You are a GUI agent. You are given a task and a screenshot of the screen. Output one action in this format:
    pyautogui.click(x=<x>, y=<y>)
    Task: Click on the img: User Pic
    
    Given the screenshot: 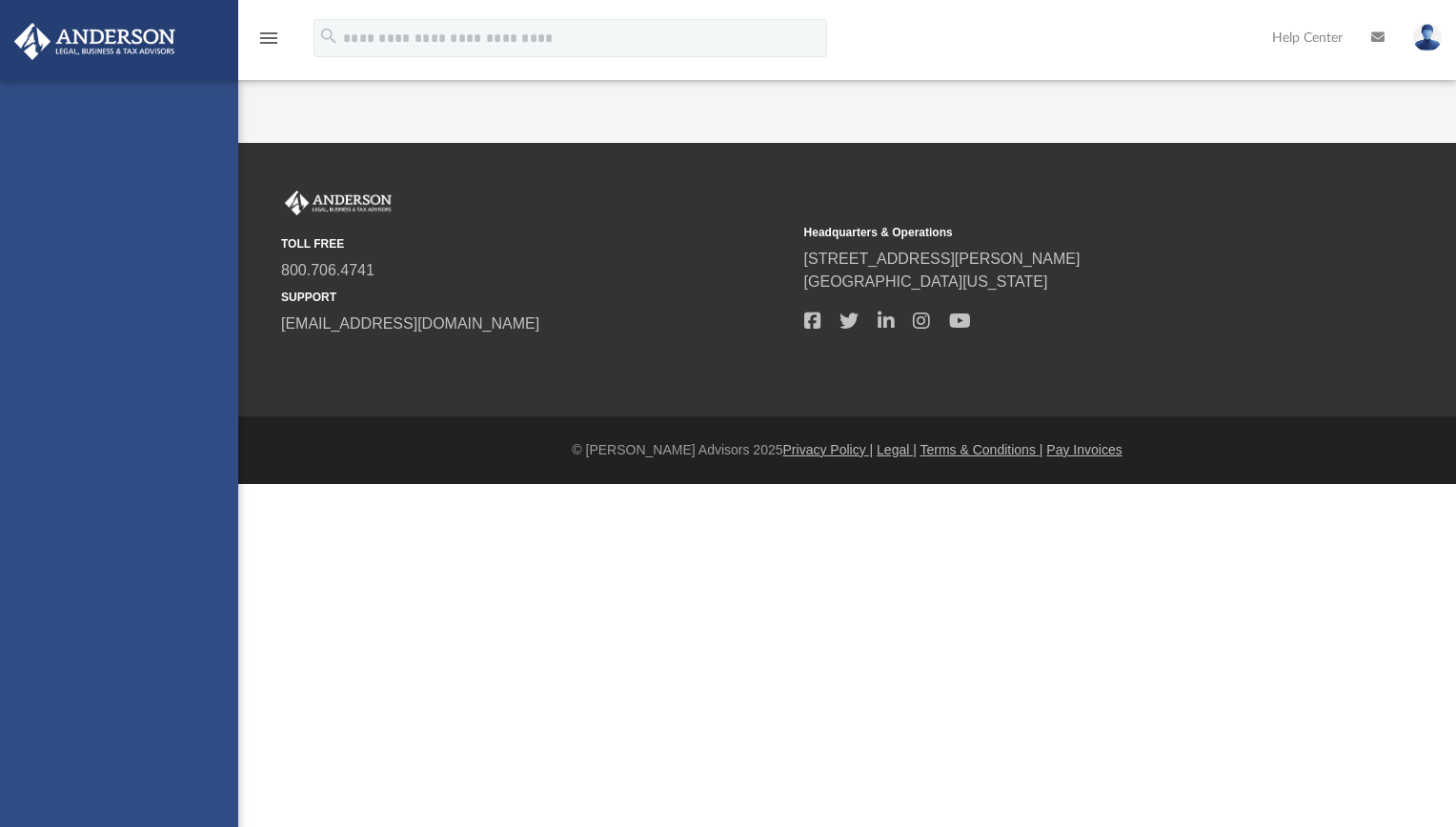 What is the action you would take?
    pyautogui.click(x=1427, y=37)
    